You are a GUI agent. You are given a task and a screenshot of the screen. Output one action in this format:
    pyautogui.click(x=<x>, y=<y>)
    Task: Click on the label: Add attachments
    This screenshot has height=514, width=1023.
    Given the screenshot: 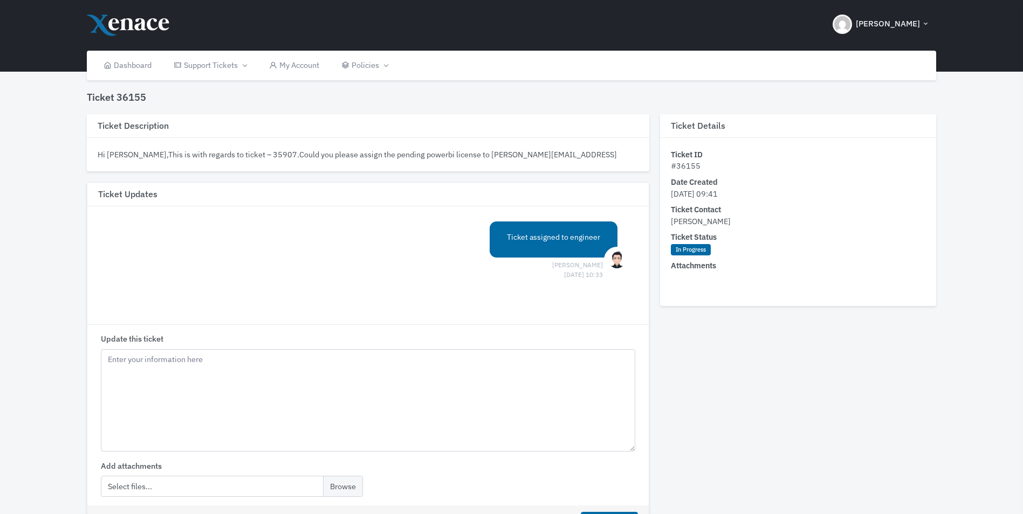 What is the action you would take?
    pyautogui.click(x=131, y=466)
    